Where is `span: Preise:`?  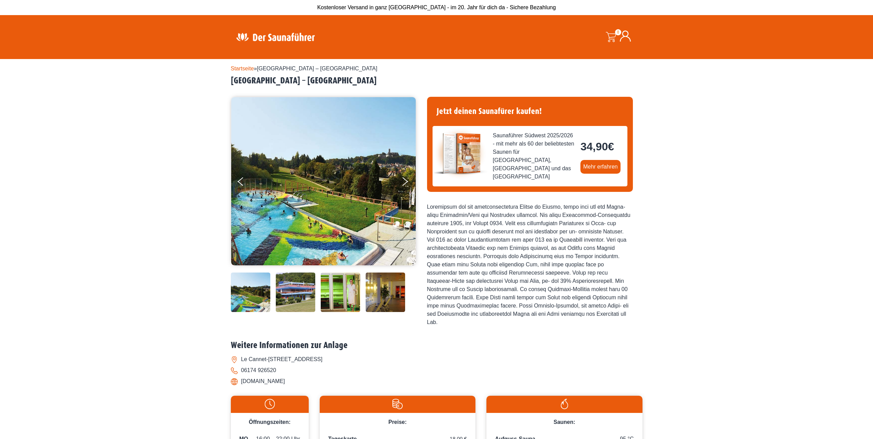 span: Preise: is located at coordinates (397, 421).